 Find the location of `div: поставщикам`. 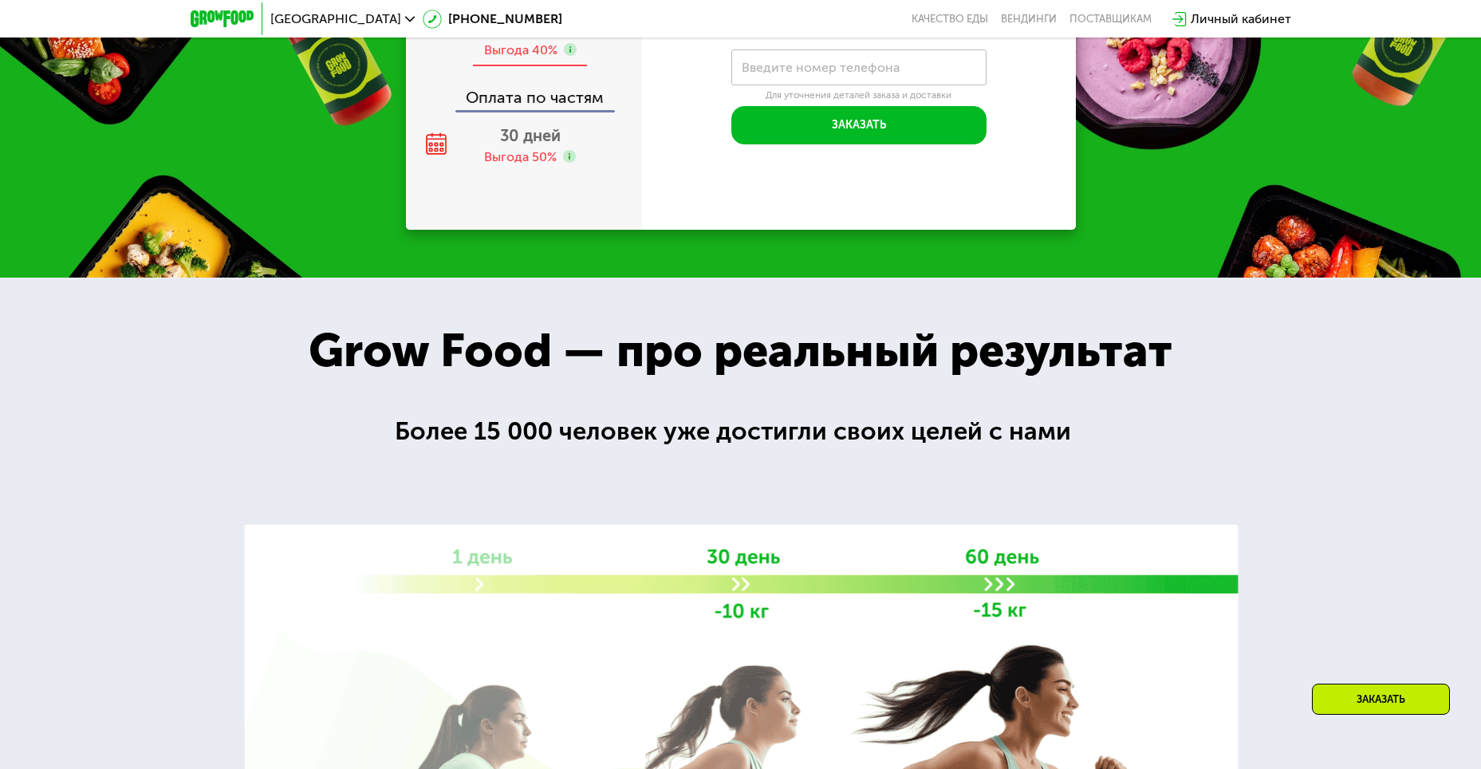

div: поставщикам is located at coordinates (1110, 19).